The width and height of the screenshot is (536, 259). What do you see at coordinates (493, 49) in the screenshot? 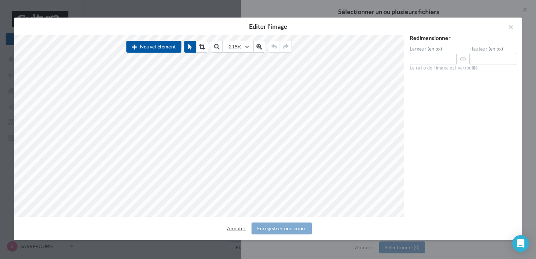
I see `label: Hauteur (en px)` at bounding box center [493, 49].